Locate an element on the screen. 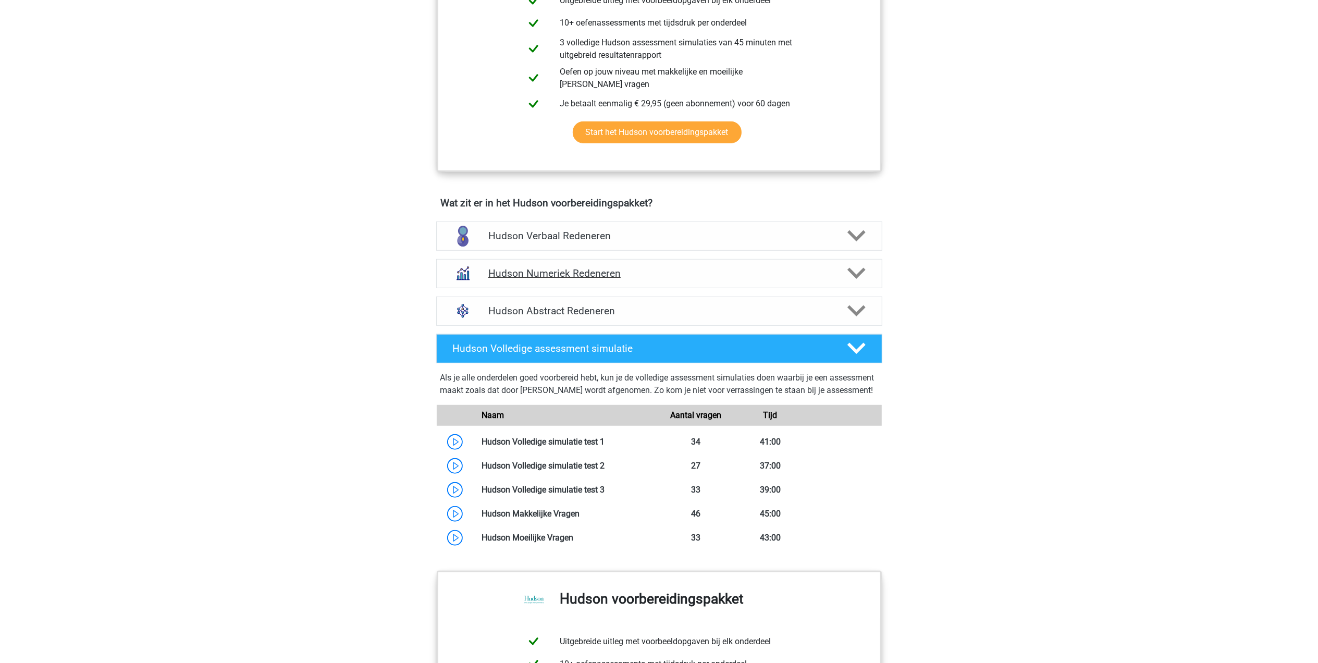 The image size is (1318, 663). a: numeriek redeneren Hudson Numeriek Redeneren is located at coordinates (659, 274).